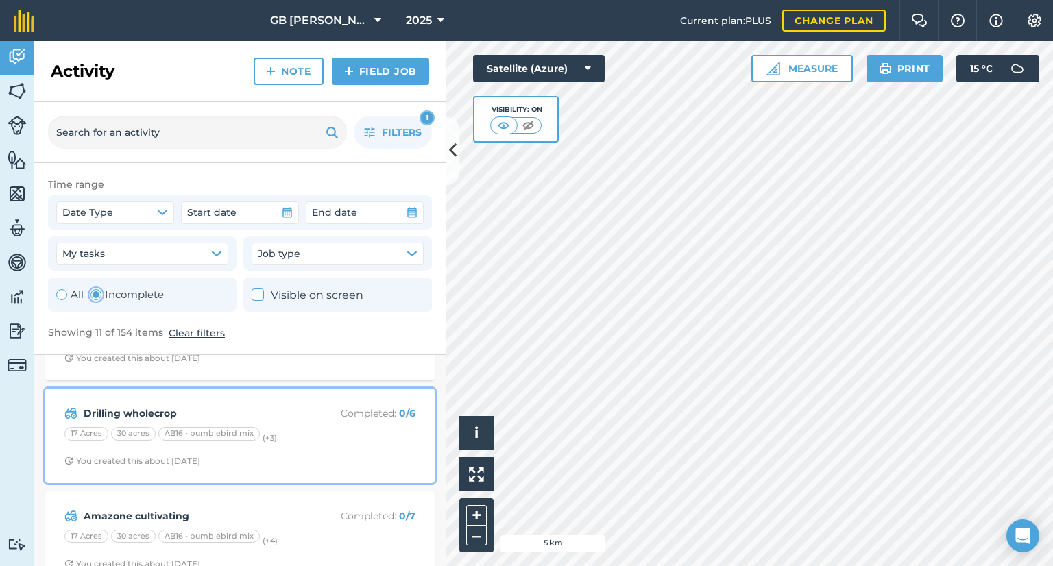 This screenshot has height=566, width=1053. I want to click on div: 1, so click(427, 118).